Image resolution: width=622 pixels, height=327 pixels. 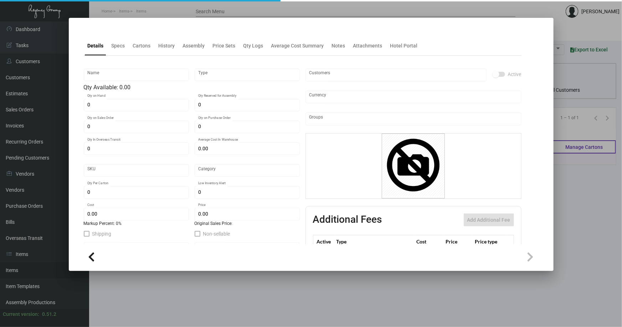 What do you see at coordinates (224, 46) in the screenshot?
I see `div: Price Sets` at bounding box center [224, 46].